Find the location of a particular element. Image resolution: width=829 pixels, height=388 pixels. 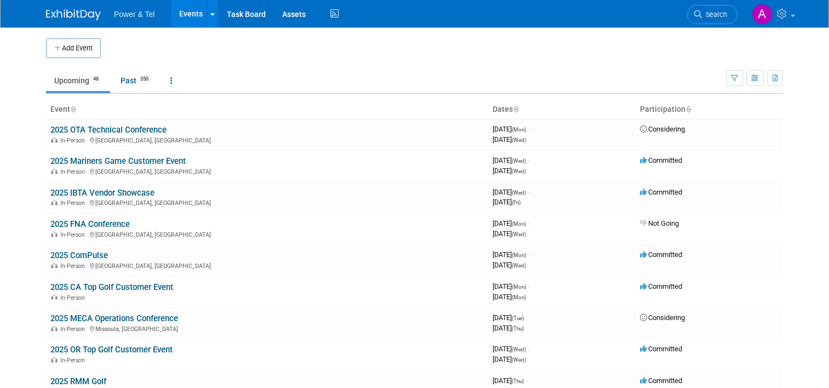

th: Dates is located at coordinates (562, 110).